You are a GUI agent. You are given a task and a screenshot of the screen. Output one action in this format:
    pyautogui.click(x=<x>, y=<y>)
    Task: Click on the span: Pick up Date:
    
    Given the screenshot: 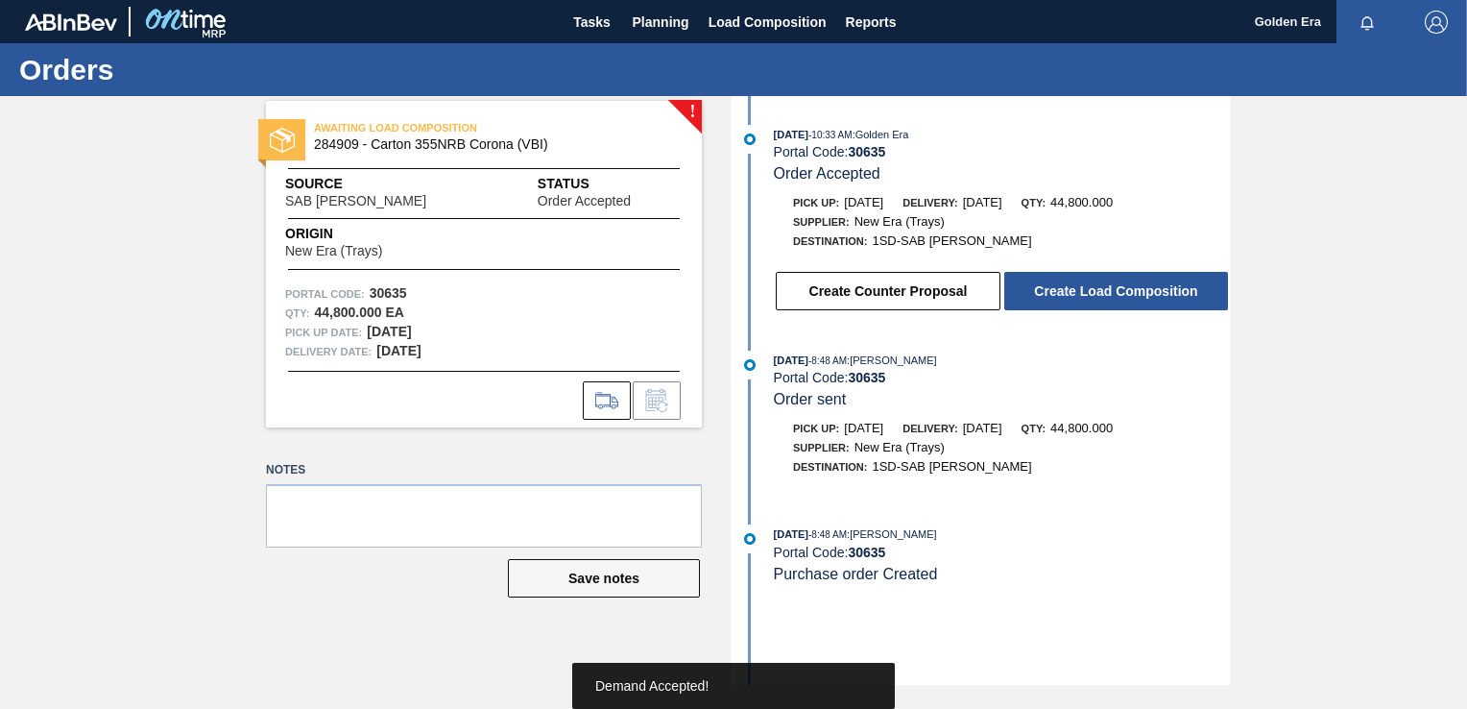 What is the action you would take?
    pyautogui.click(x=324, y=332)
    